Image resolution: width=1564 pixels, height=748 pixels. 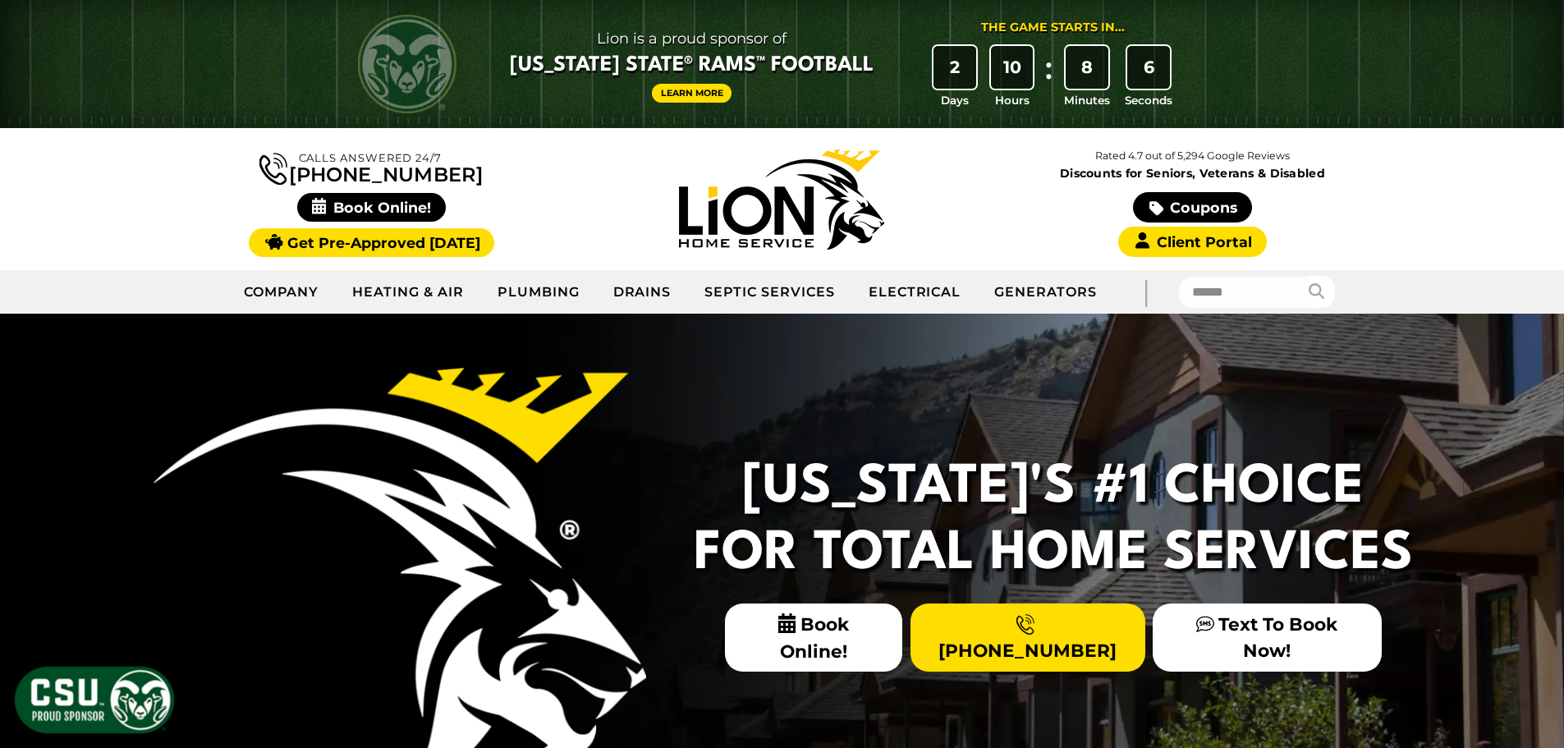 What do you see at coordinates (643, 292) in the screenshot?
I see `a: Drains` at bounding box center [643, 292].